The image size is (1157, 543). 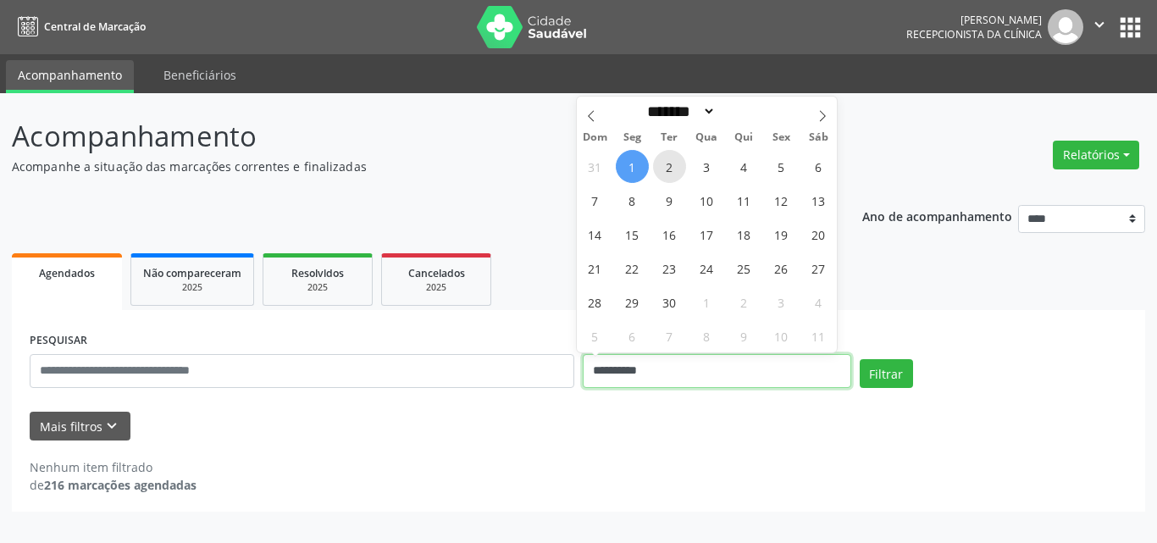 I want to click on span: Outubro 6, 2025, so click(x=632, y=335).